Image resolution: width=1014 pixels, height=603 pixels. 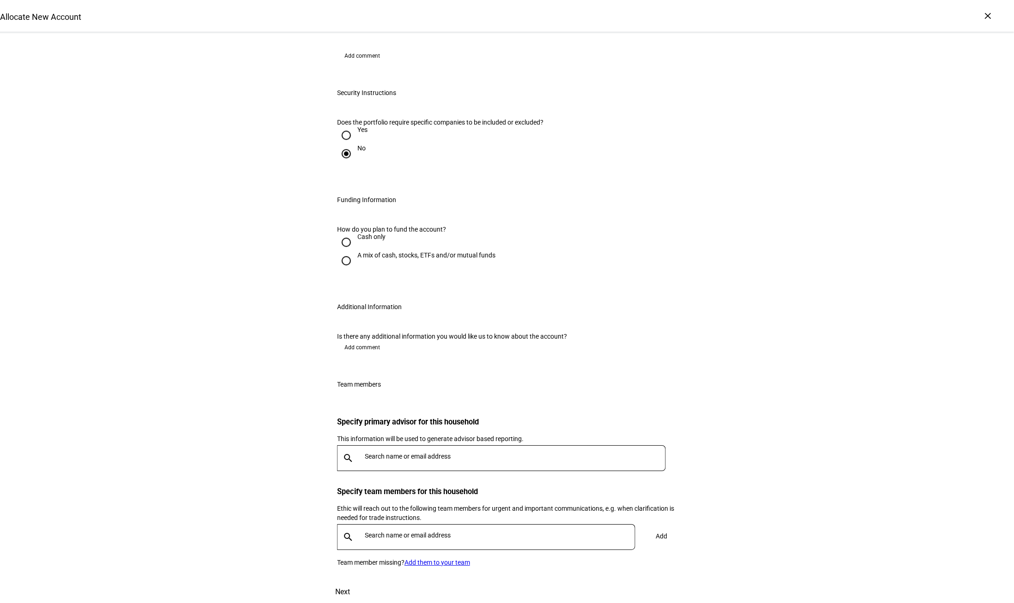 What do you see at coordinates (367, 93) in the screenshot?
I see `div: Security Instructions` at bounding box center [367, 93].